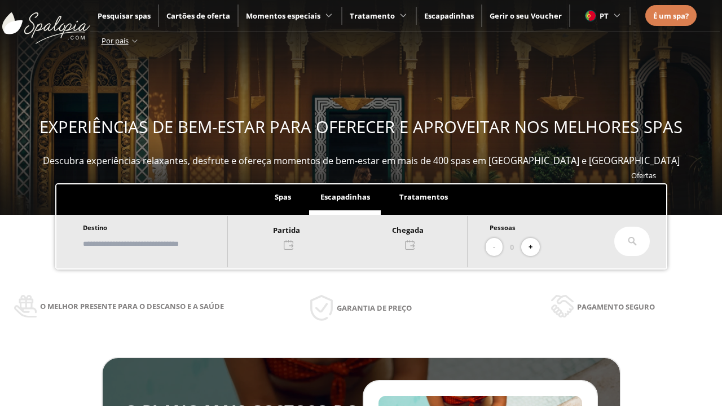  What do you see at coordinates (616, 307) in the screenshot?
I see `span: Pagamento seguro` at bounding box center [616, 307].